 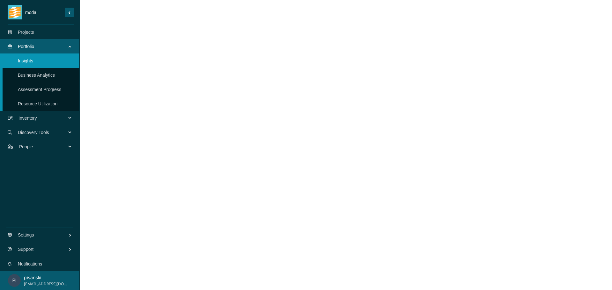 What do you see at coordinates (43, 249) in the screenshot?
I see `span: Support` at bounding box center [43, 249].